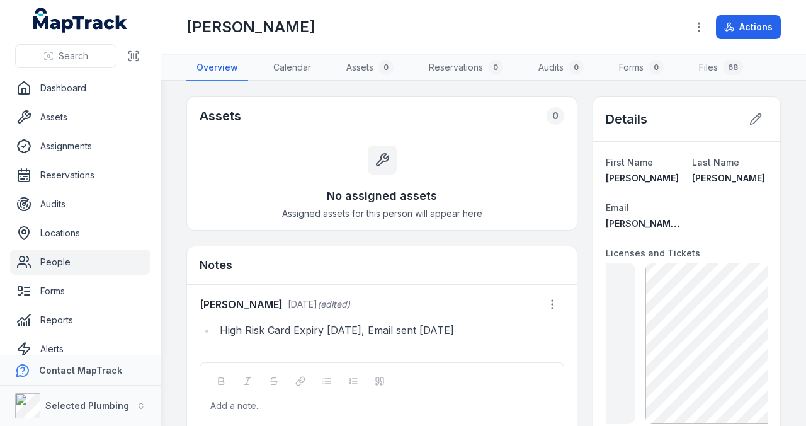  Describe the element at coordinates (80, 117) in the screenshot. I see `a: Assets` at that location.